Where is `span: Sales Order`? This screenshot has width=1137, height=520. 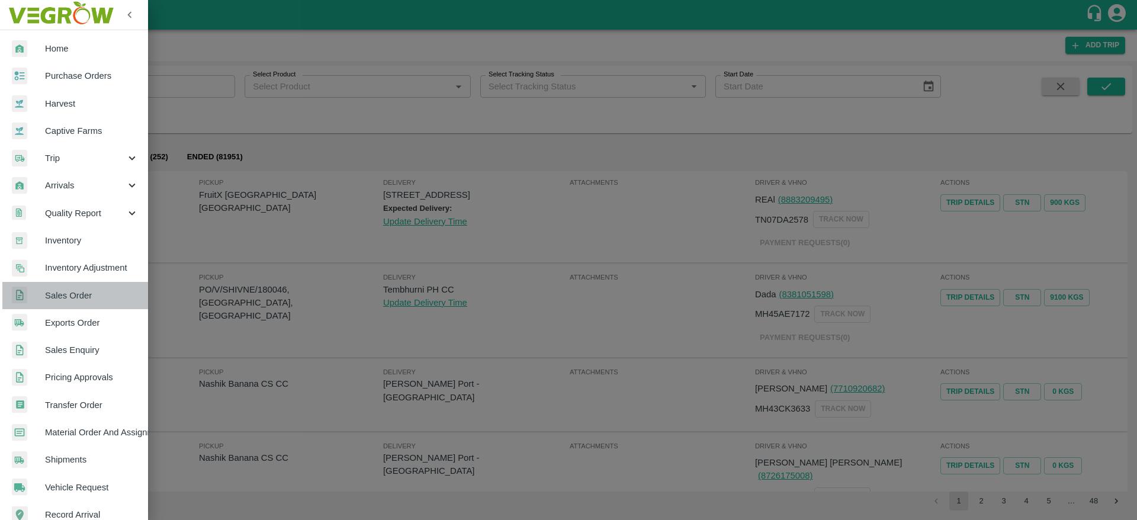 span: Sales Order is located at coordinates (92, 296).